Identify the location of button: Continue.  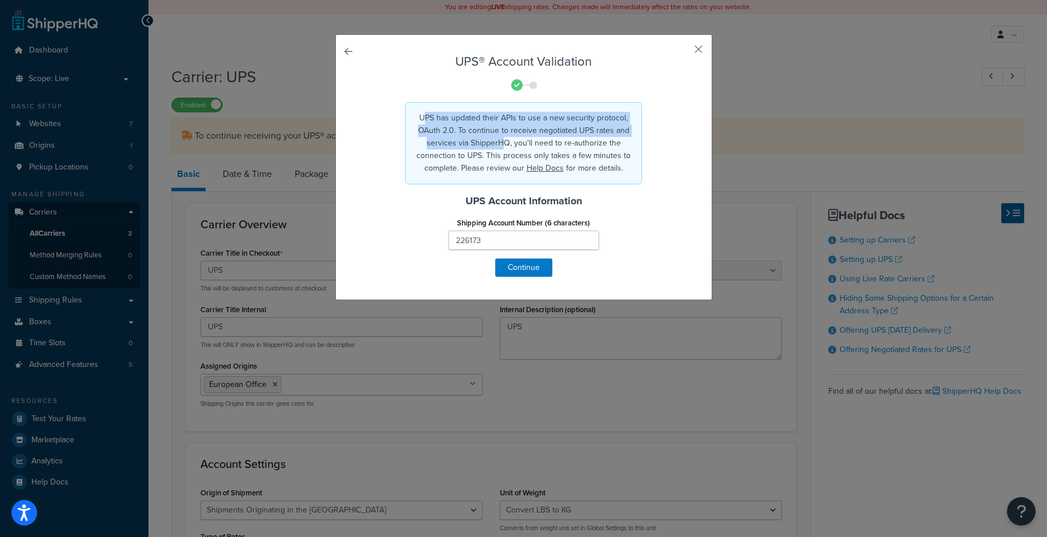
(524, 268).